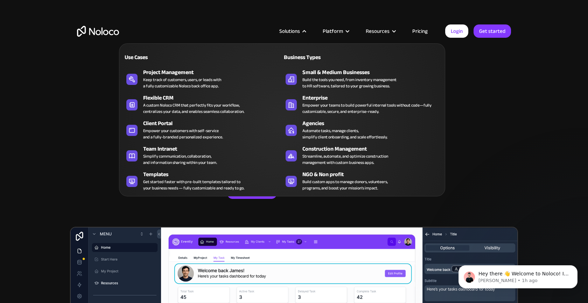  Describe the element at coordinates (420, 31) in the screenshot. I see `a: Pricing` at that location.